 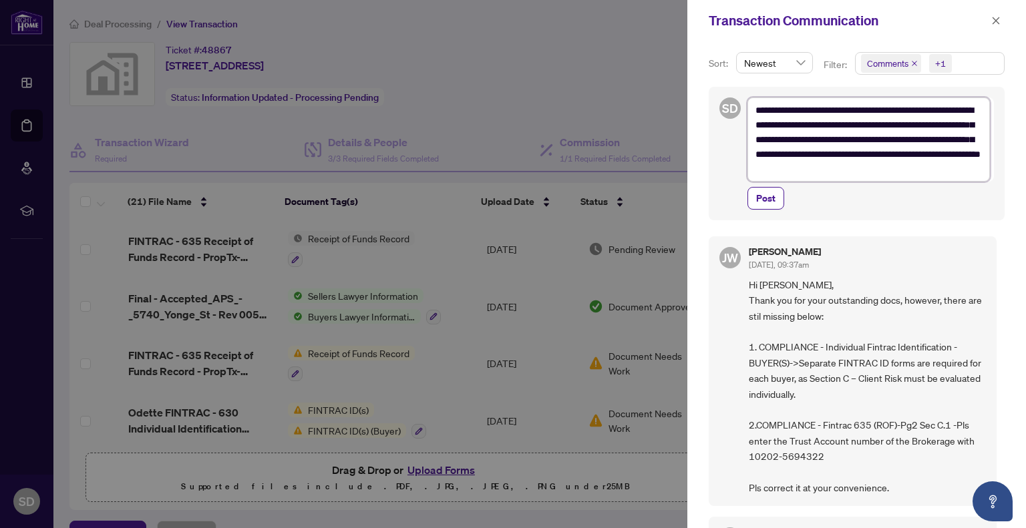 What do you see at coordinates (730, 108) in the screenshot?
I see `span: SD` at bounding box center [730, 108].